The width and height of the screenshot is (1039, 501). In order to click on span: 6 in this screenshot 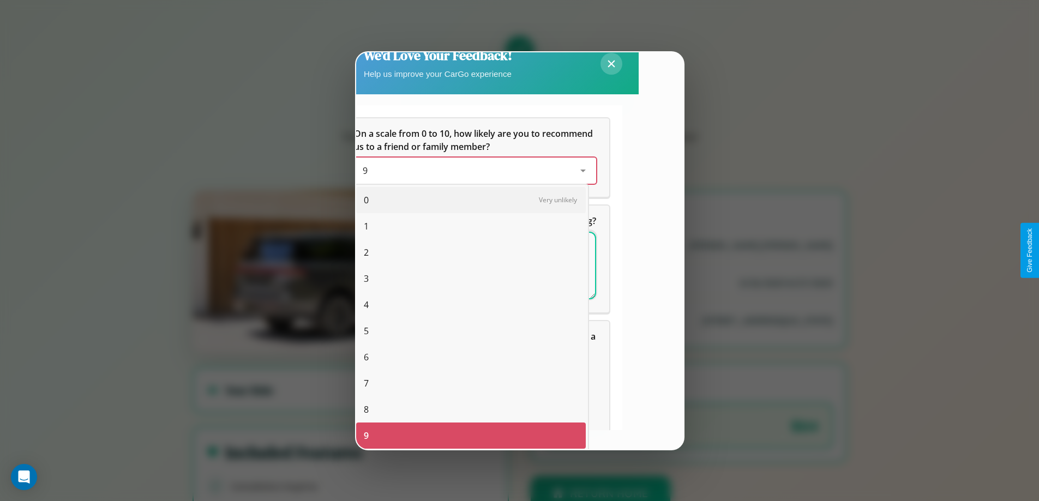, I will do `click(366, 357)`.